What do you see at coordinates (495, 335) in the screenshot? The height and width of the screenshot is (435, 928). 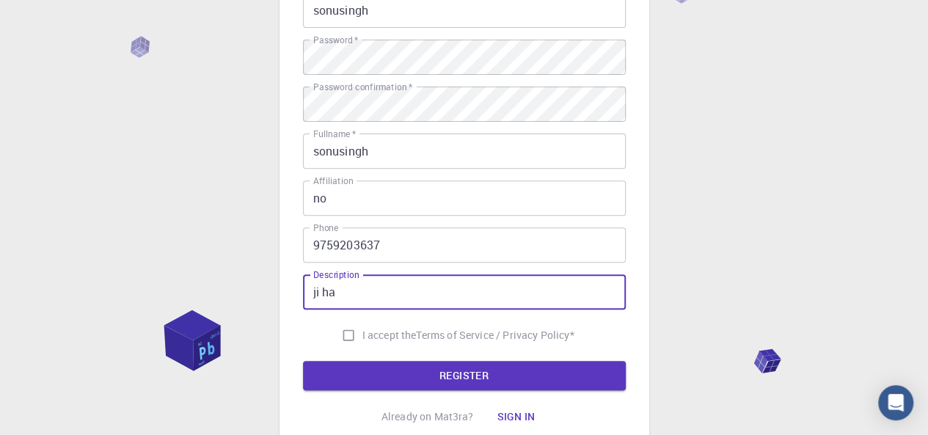 I see `p: Terms of Service / Privacy Policy *` at bounding box center [495, 335].